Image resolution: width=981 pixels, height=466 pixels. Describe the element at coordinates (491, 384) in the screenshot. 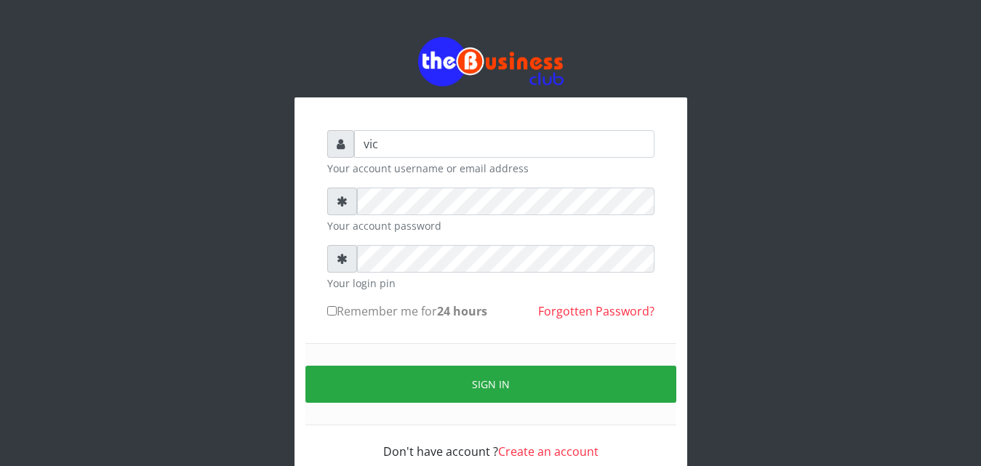

I see `button: Sign in` at that location.